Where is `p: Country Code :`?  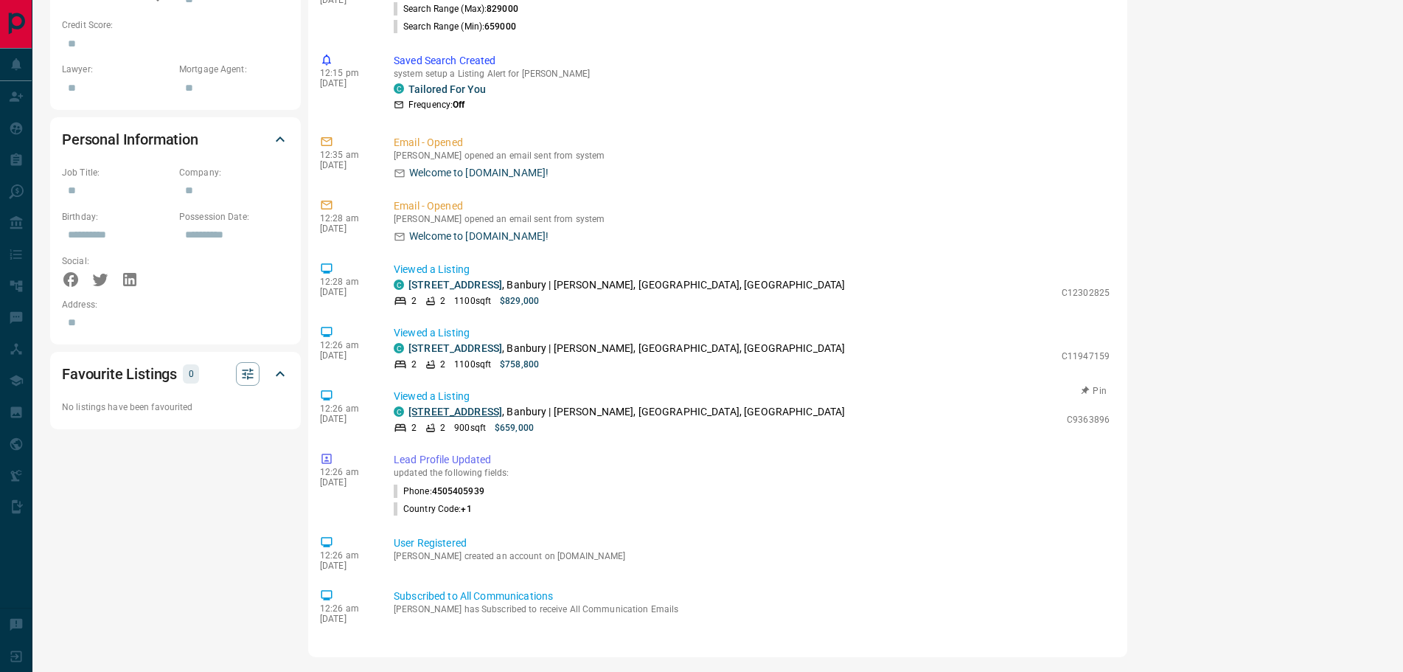 p: Country Code : is located at coordinates (433, 509).